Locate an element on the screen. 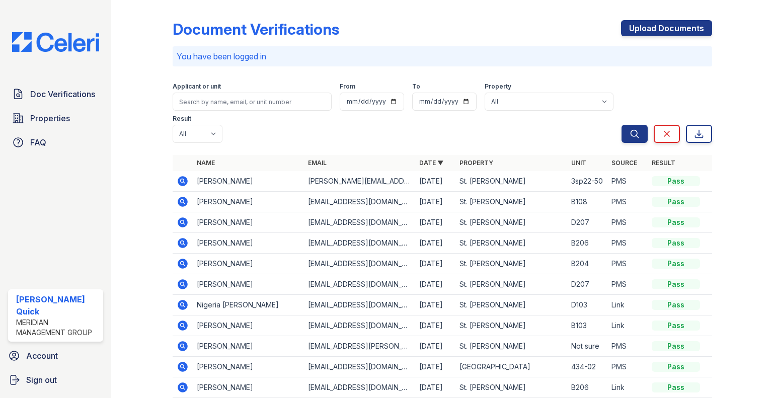 The width and height of the screenshot is (773, 398). a: Upload Documents is located at coordinates (666, 28).